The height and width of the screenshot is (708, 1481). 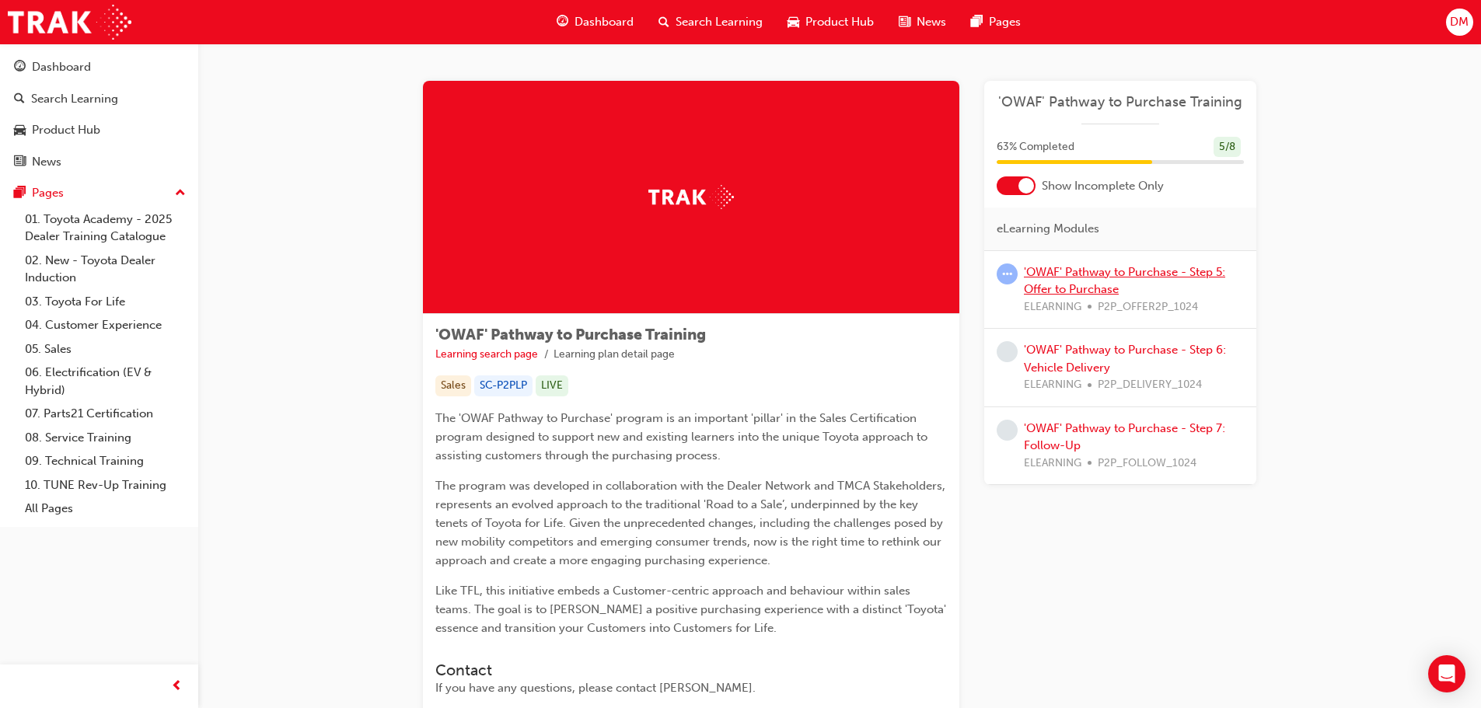 What do you see at coordinates (711, 22) in the screenshot?
I see `a: search-iconSearch Learning` at bounding box center [711, 22].